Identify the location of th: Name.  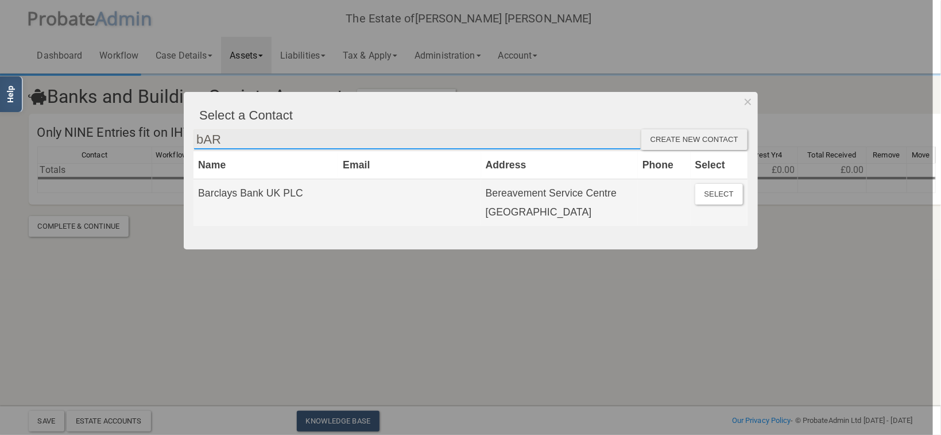
(266, 164).